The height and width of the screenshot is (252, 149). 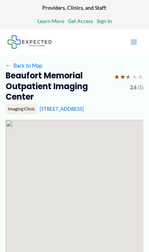 What do you see at coordinates (57, 86) in the screenshot?
I see `h2: Beaufort Memorial Outpatient Imaging Center` at bounding box center [57, 86].